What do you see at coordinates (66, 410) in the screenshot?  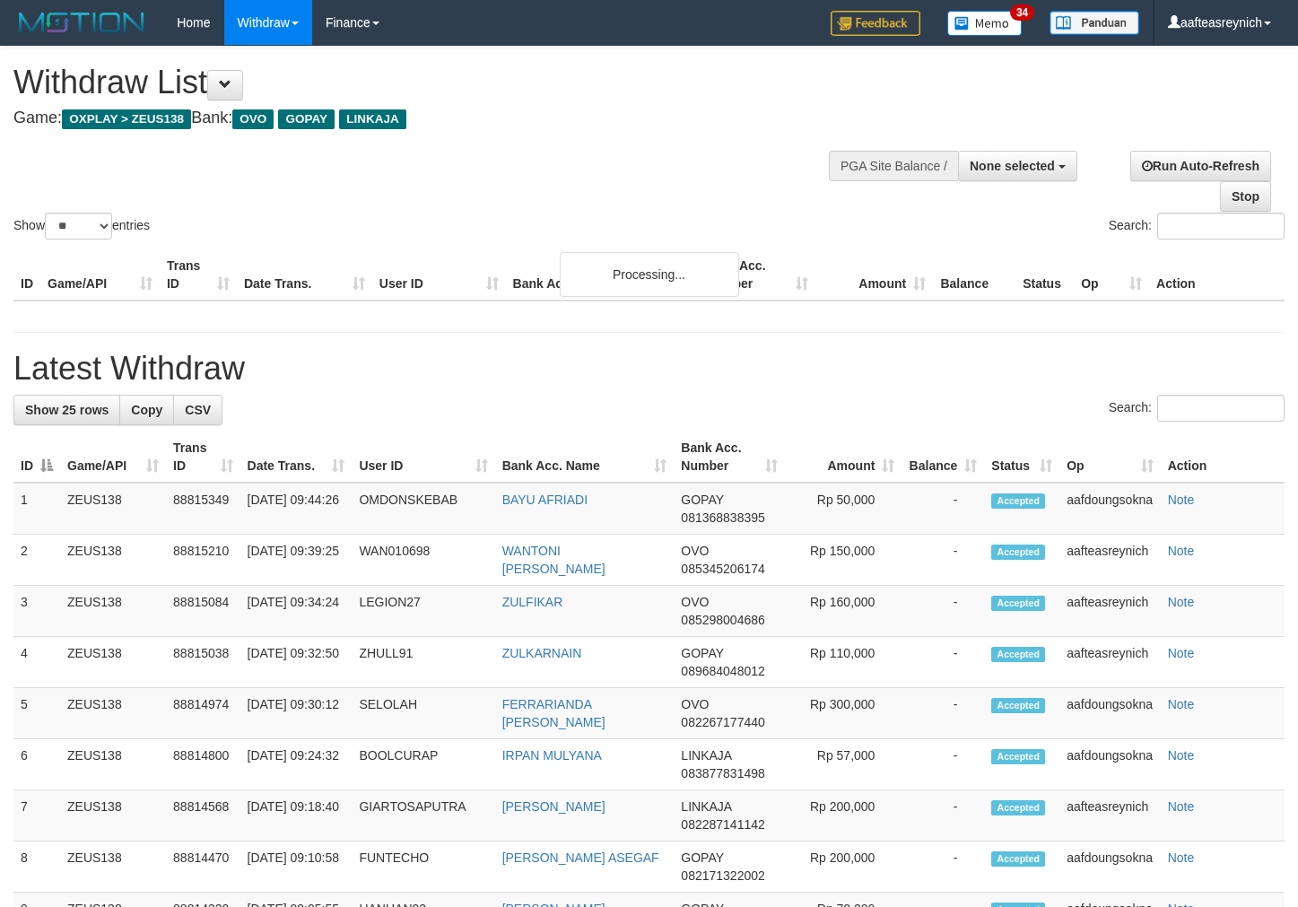 I see `span: Show 25 rows` at bounding box center [66, 410].